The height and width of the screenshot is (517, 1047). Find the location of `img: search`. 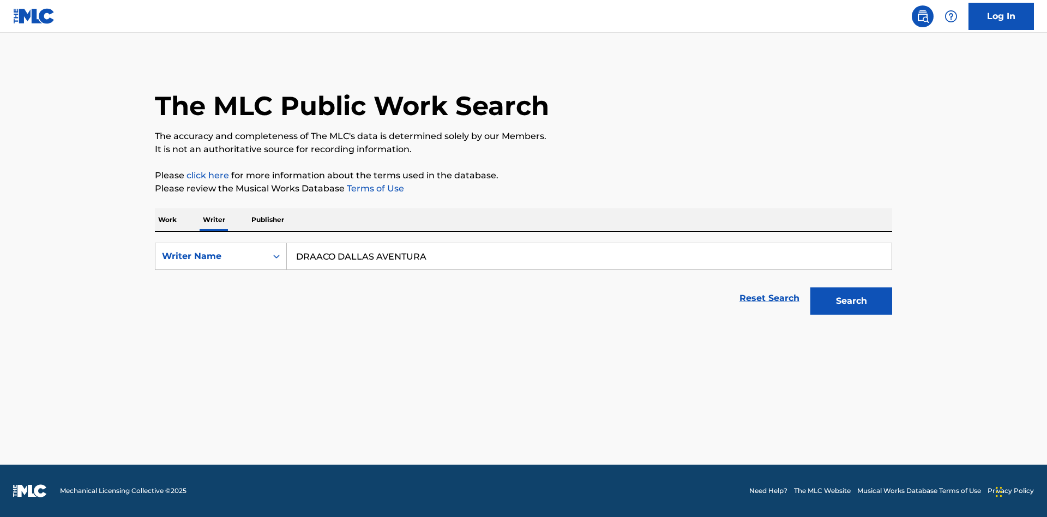

img: search is located at coordinates (923, 16).